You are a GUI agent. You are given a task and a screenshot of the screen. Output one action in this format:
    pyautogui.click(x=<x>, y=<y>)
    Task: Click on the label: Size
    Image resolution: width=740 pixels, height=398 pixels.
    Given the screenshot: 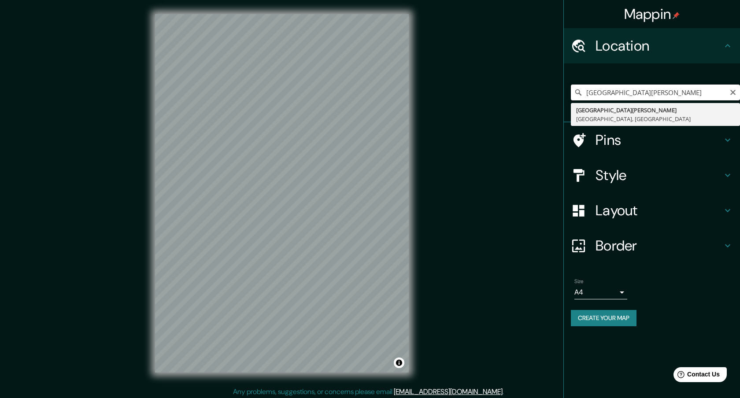 What is the action you would take?
    pyautogui.click(x=579, y=281)
    